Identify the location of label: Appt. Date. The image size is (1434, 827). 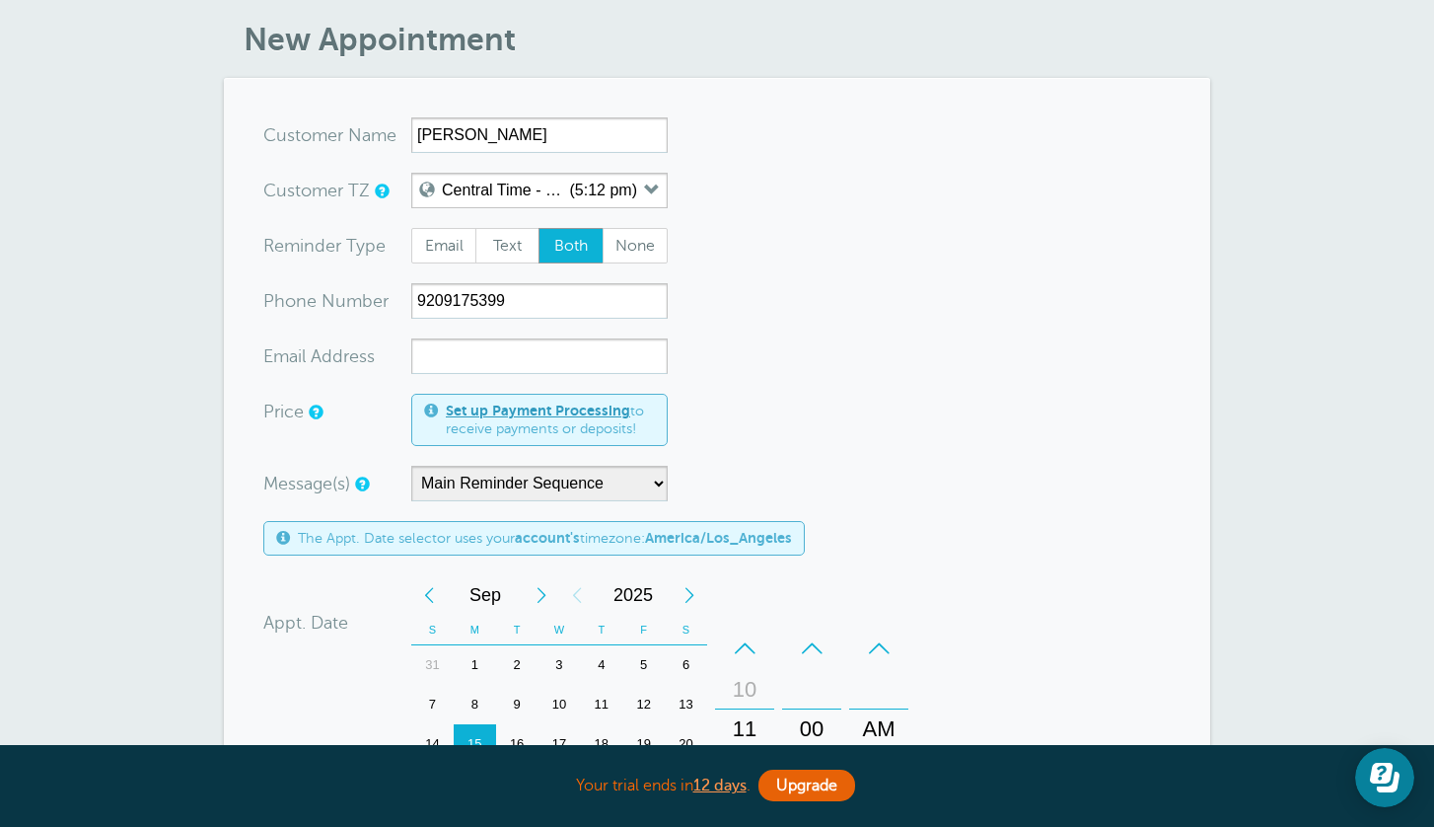
(306, 622).